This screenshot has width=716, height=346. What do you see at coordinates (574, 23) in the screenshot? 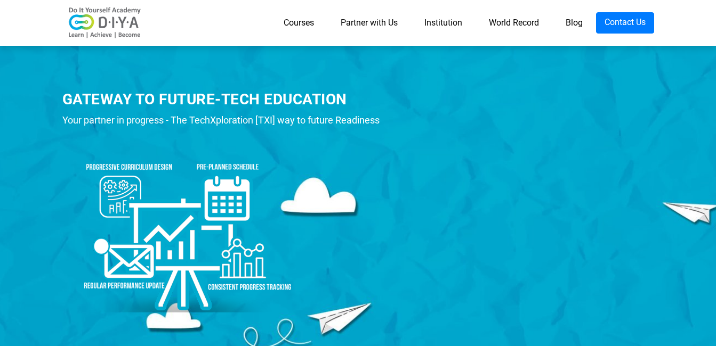
I see `a: Blog` at bounding box center [574, 23].